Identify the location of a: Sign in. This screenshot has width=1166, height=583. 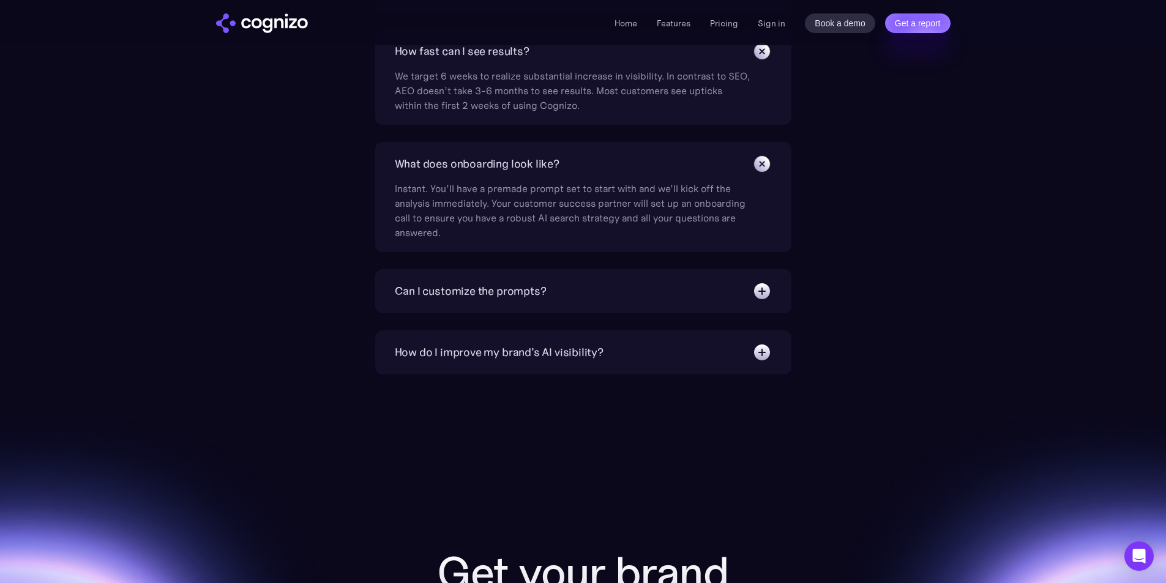
(771, 23).